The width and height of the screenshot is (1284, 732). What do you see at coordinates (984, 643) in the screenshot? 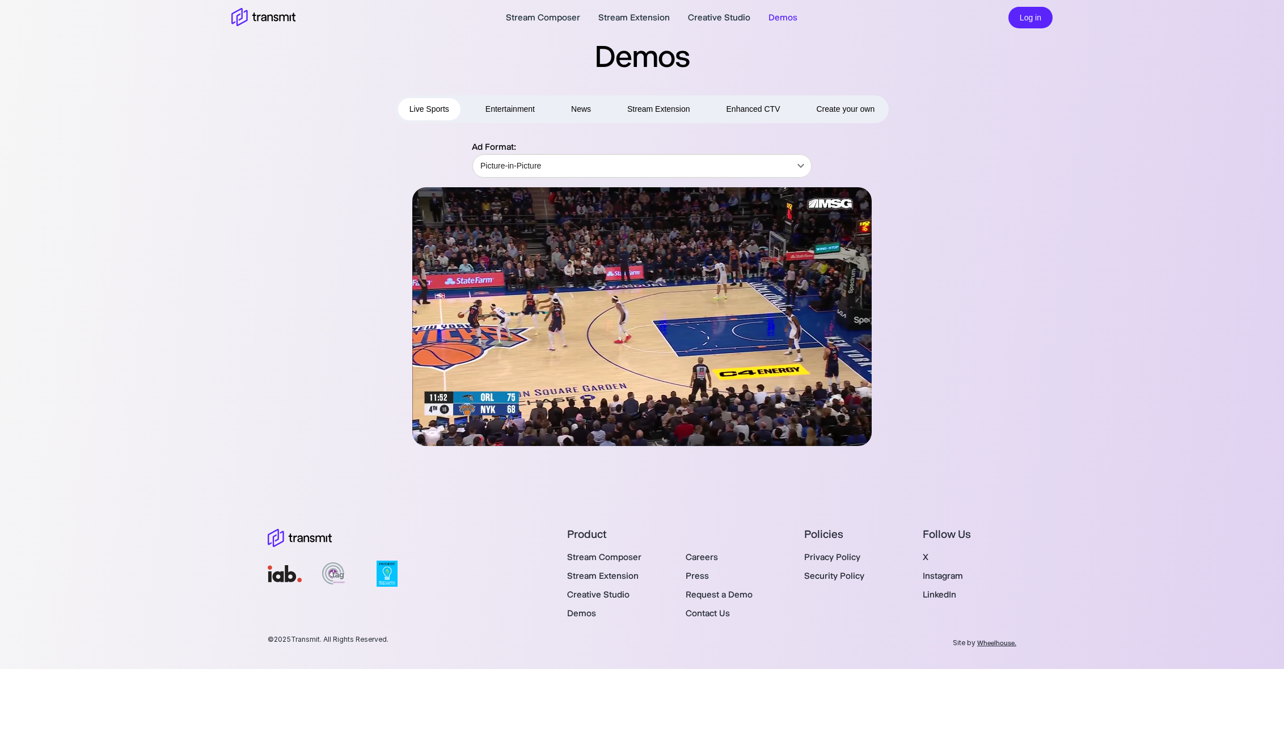
I see `span: Site by` at bounding box center [984, 643].